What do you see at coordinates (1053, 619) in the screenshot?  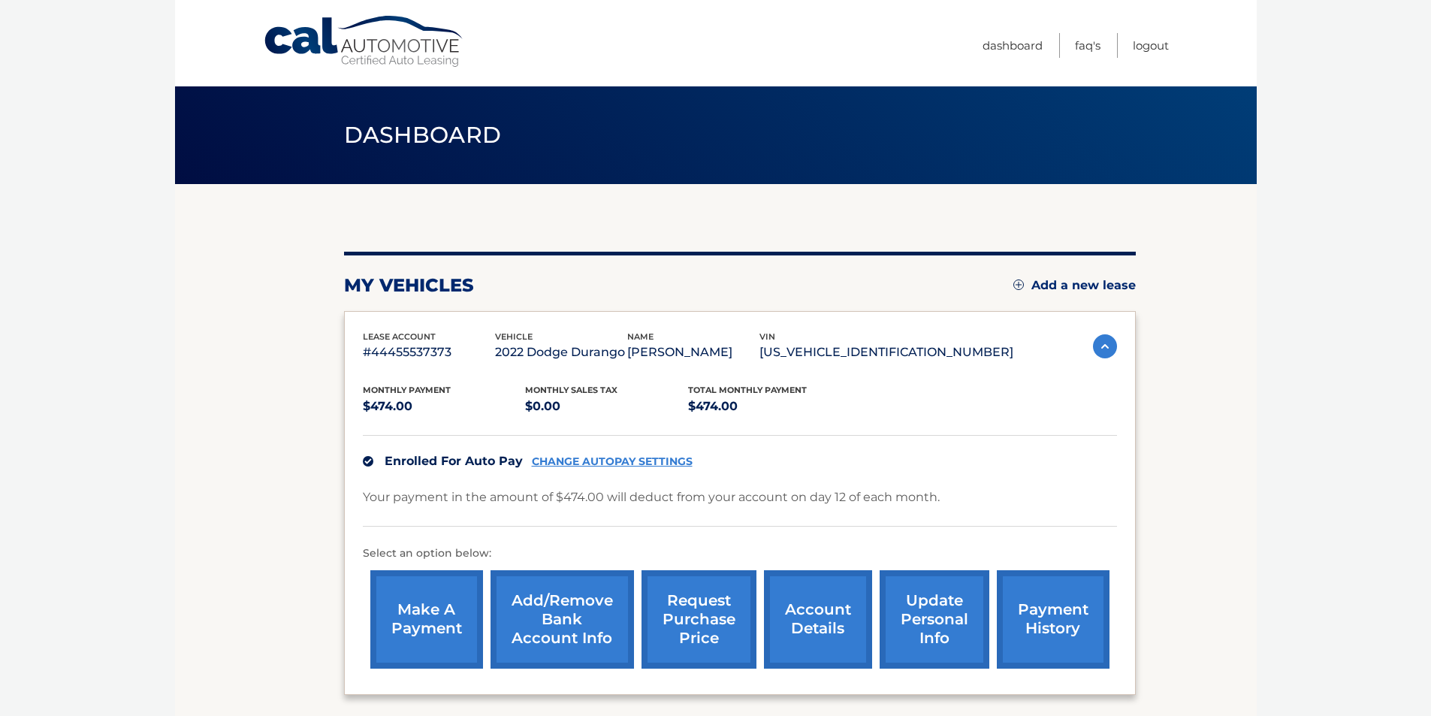 I see `a: payment history` at bounding box center [1053, 619].